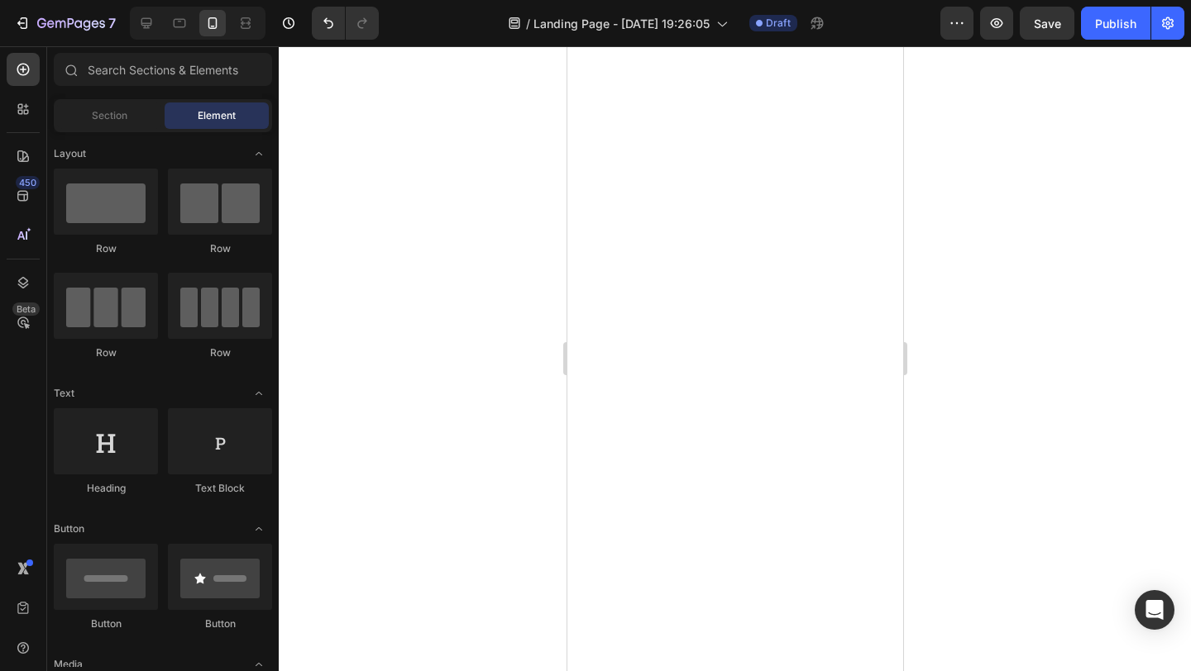 The width and height of the screenshot is (1191, 671). I want to click on span: Element, so click(217, 116).